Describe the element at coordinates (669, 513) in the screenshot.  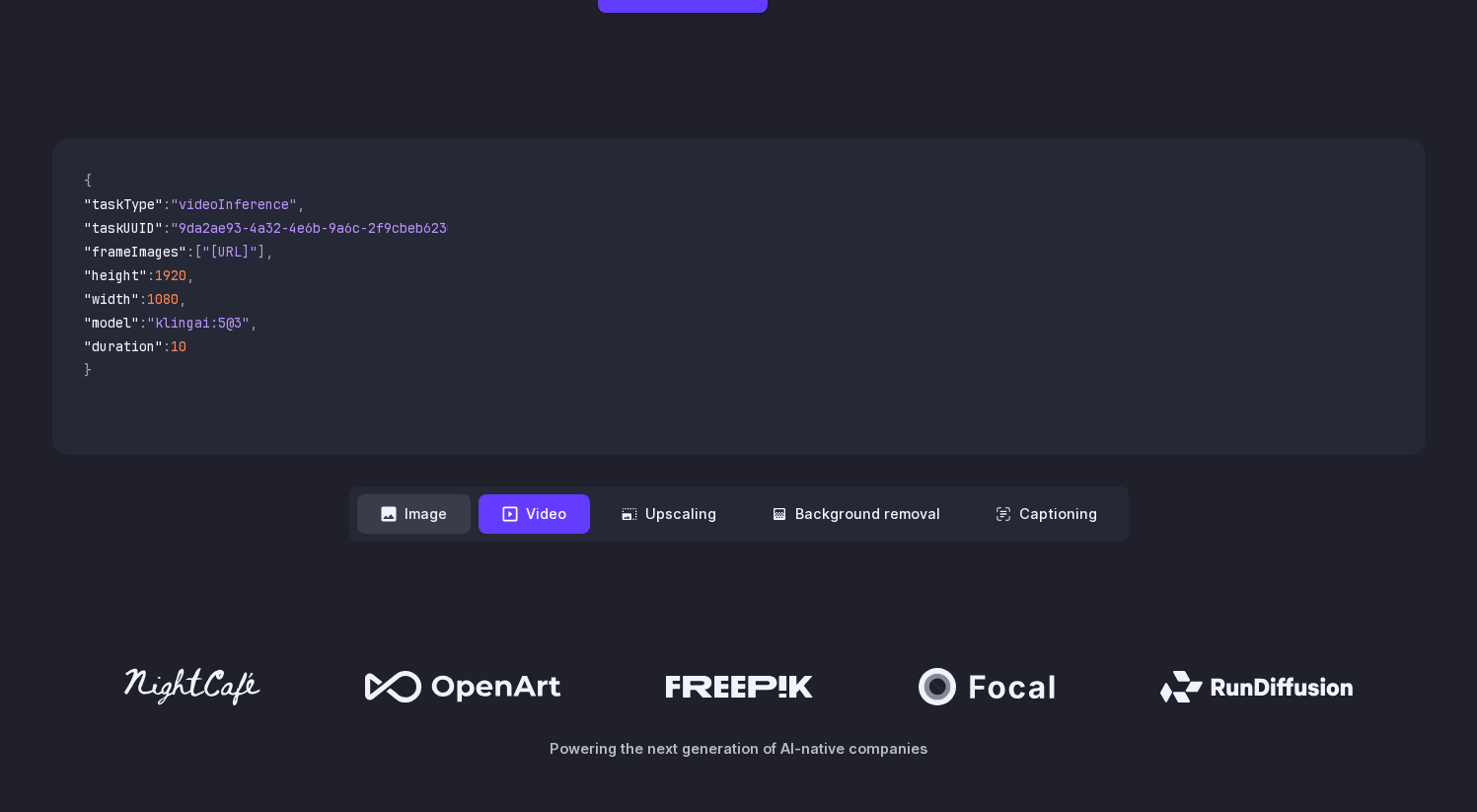
I see `button: Upscaling` at that location.